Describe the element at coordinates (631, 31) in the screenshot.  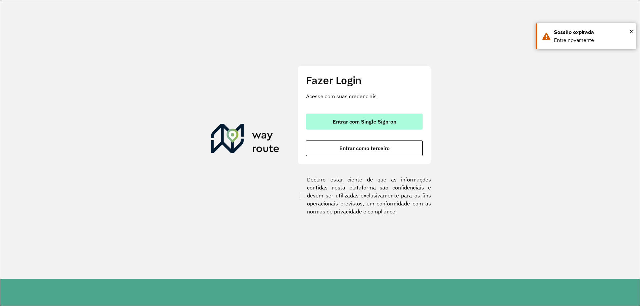
I see `button: Close` at that location.